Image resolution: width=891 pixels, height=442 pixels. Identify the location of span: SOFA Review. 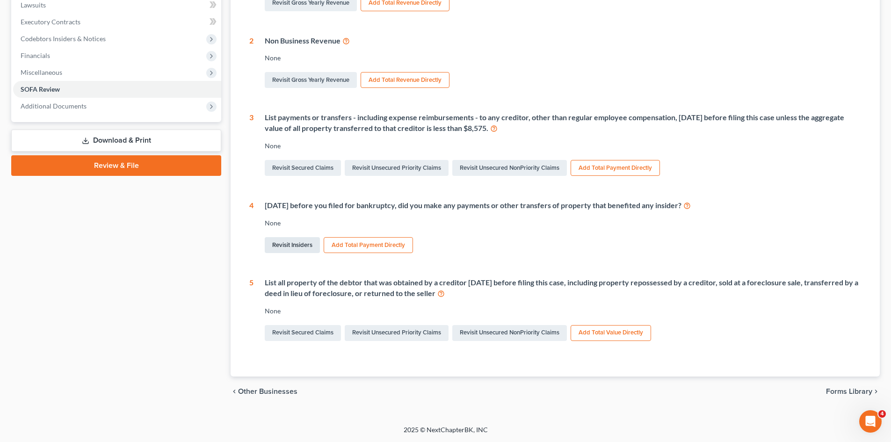
(40, 89).